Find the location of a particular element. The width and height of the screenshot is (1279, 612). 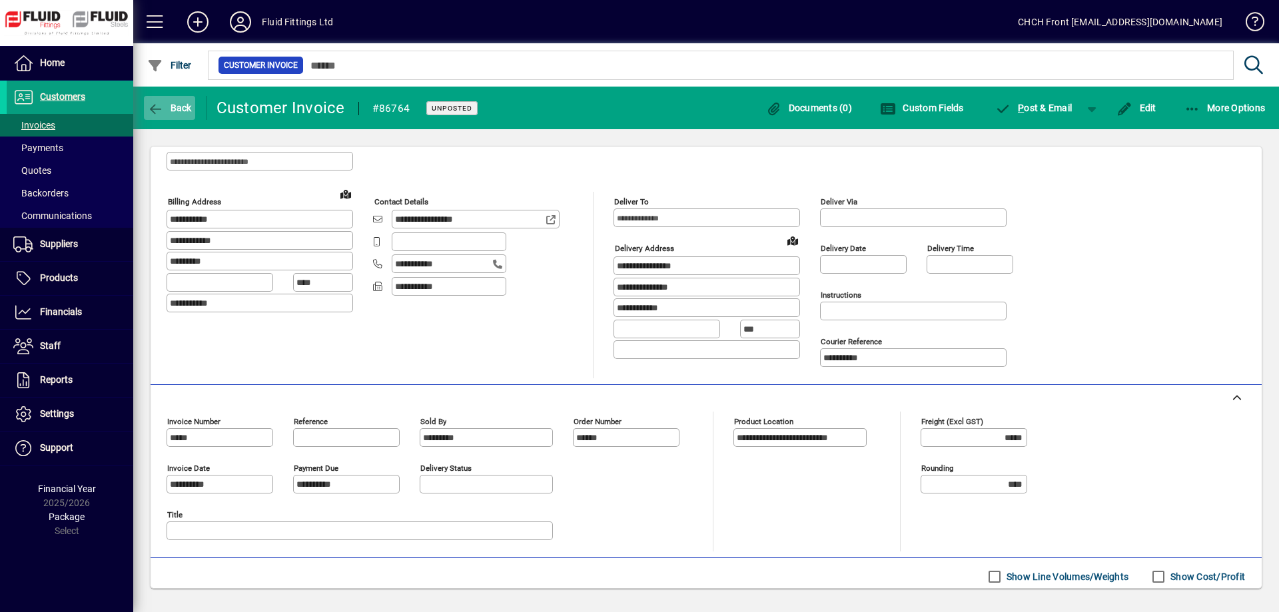

button: Add is located at coordinates (198, 22).